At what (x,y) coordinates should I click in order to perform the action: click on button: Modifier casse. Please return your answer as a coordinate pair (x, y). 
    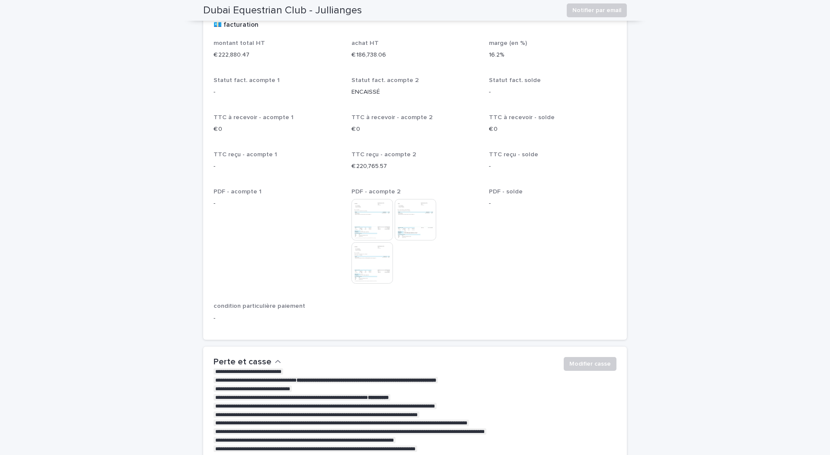
    Looking at the image, I should click on (590, 364).